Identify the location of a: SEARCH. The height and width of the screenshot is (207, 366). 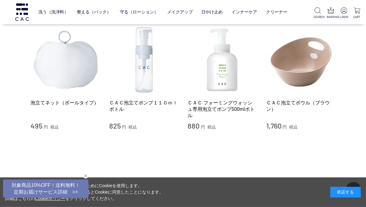
(317, 13).